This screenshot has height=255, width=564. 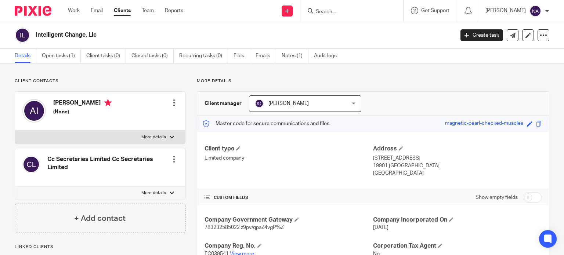 What do you see at coordinates (33, 11) in the screenshot?
I see `img: Pixie` at bounding box center [33, 11].